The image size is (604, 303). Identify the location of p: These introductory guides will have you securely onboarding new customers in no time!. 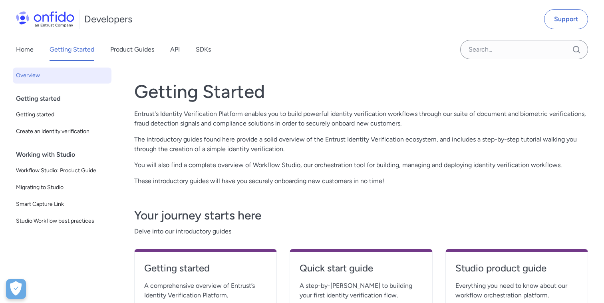
(361, 181).